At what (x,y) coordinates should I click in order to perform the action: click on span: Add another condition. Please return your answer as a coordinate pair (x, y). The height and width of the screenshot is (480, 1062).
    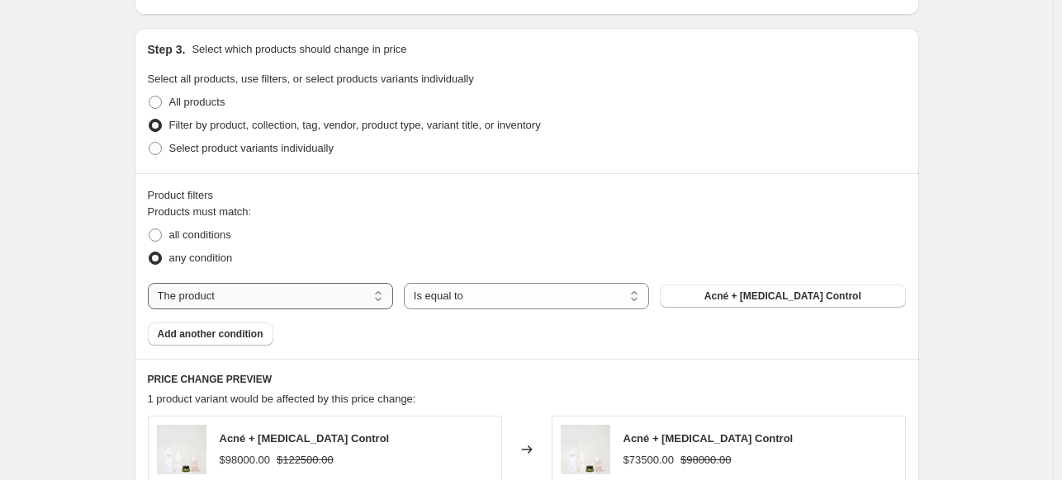
    Looking at the image, I should click on (211, 334).